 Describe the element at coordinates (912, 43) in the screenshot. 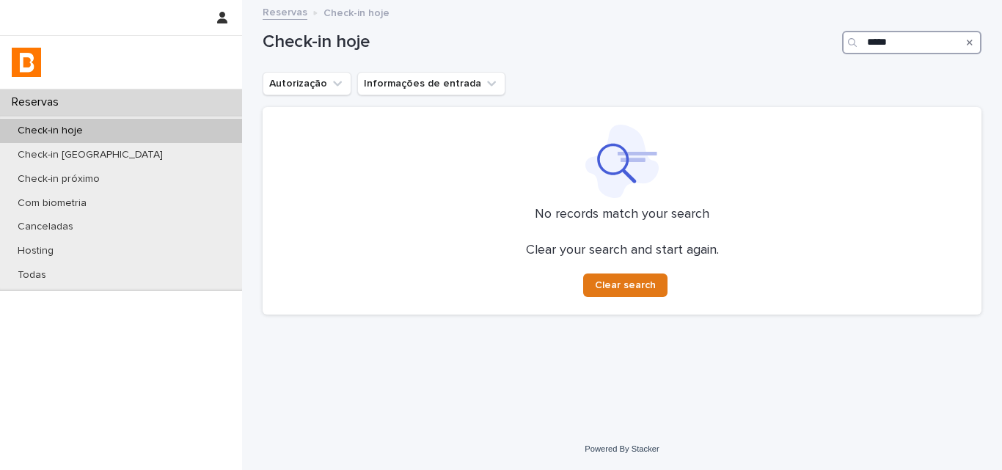

I see `input: Search` at that location.